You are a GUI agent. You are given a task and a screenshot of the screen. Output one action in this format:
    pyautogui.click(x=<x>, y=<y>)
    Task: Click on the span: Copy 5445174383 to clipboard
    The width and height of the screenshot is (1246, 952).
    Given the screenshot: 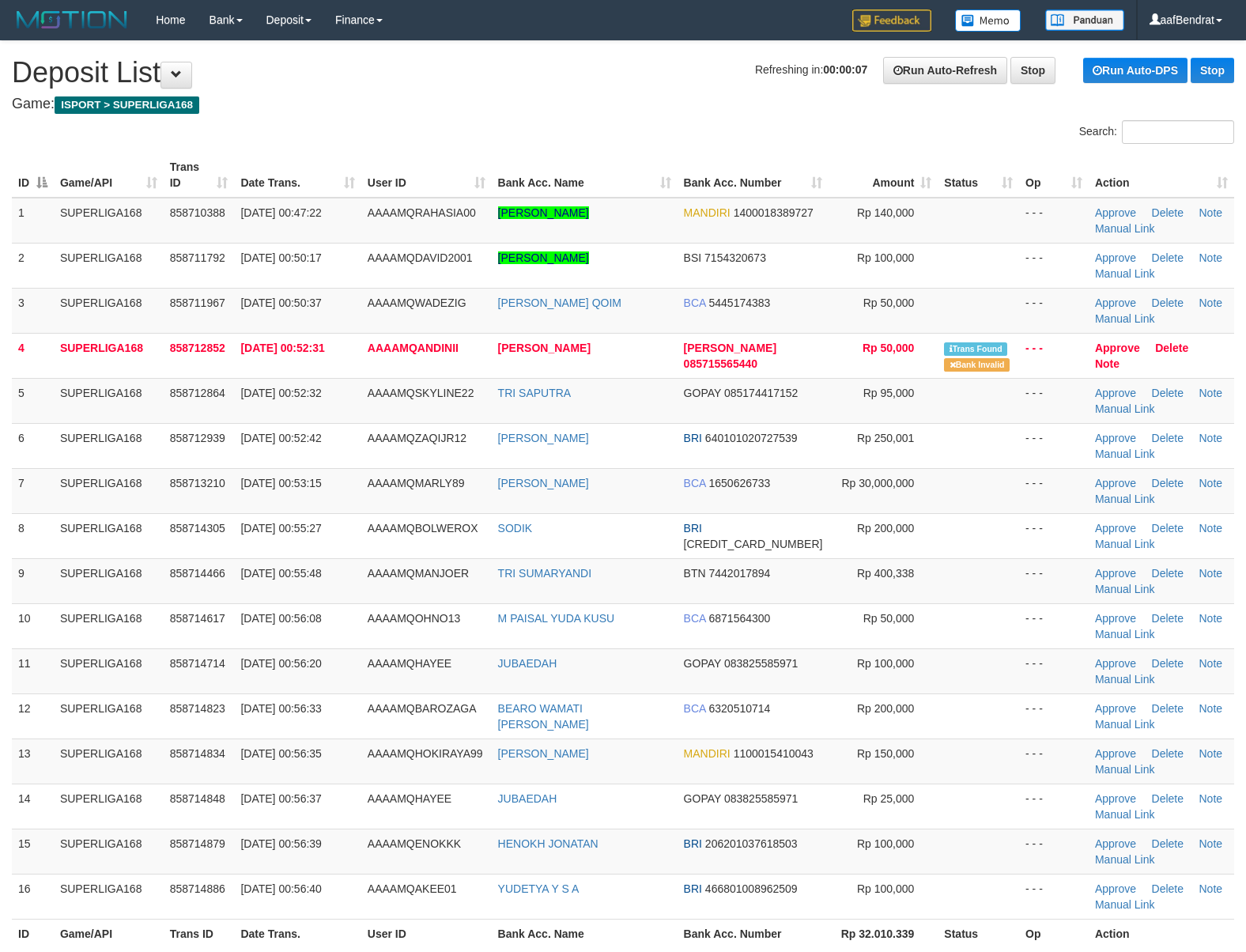 What is the action you would take?
    pyautogui.click(x=740, y=302)
    